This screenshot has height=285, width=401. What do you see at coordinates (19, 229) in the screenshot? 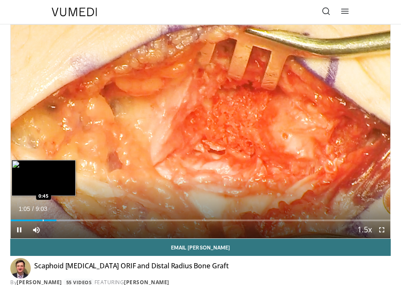
I see `button: Pause` at bounding box center [19, 229].